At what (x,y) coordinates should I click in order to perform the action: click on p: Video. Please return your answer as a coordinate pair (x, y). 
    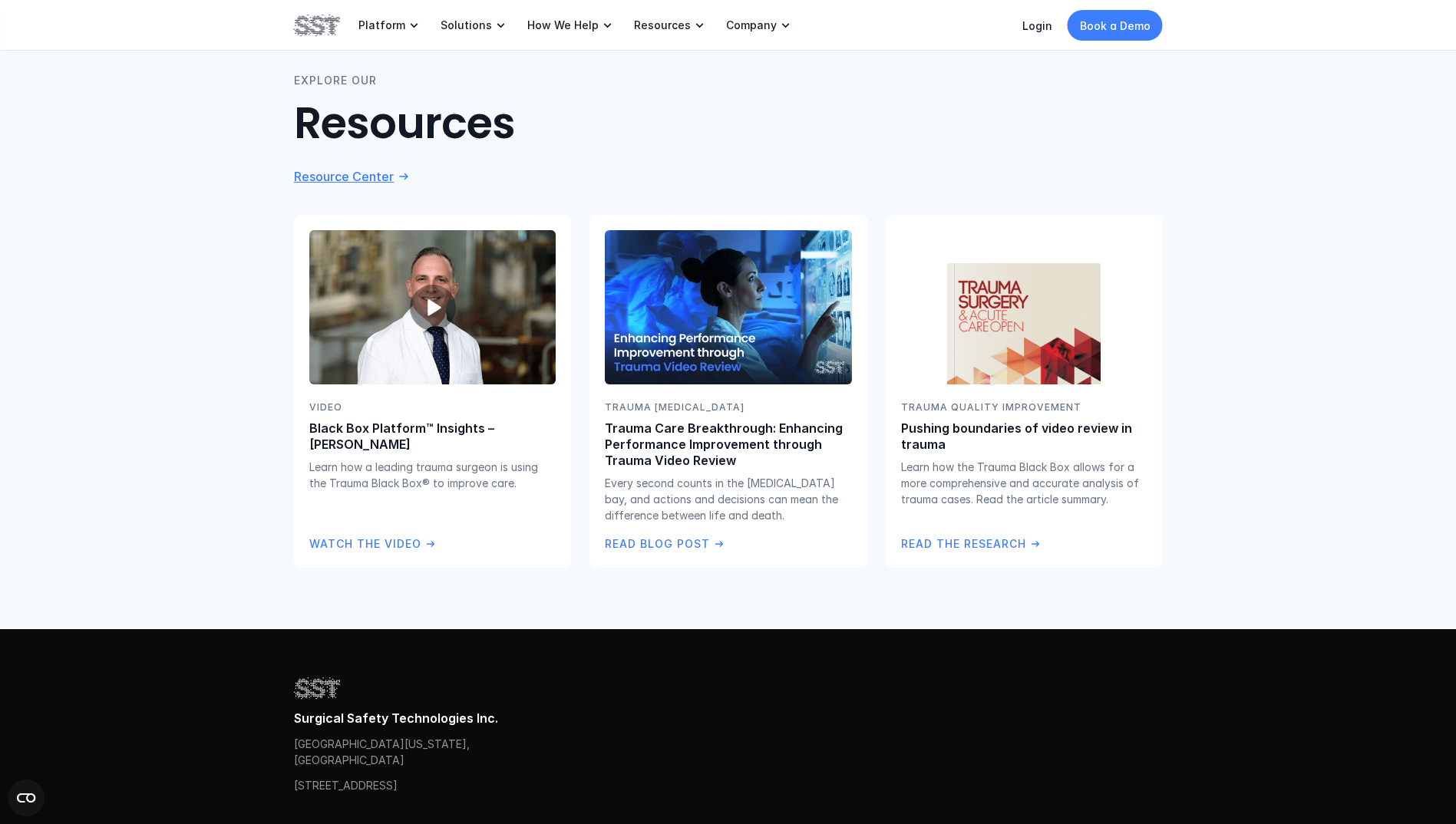
    Looking at the image, I should click on (432, 407).